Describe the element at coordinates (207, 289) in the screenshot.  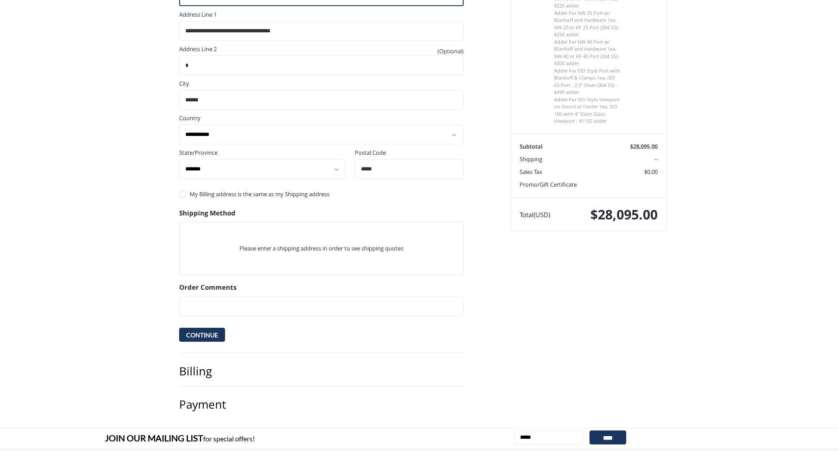
I see `legend: Order Comments` at that location.